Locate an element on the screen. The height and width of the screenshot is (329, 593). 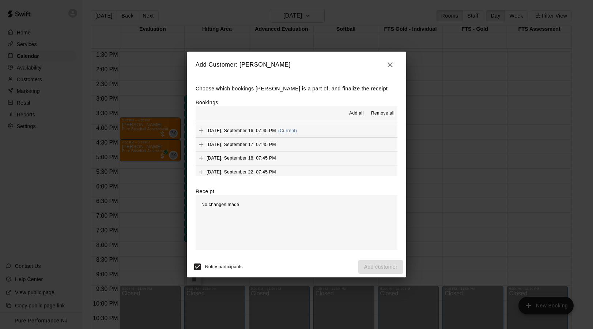
button: Remove all is located at coordinates (383, 113).